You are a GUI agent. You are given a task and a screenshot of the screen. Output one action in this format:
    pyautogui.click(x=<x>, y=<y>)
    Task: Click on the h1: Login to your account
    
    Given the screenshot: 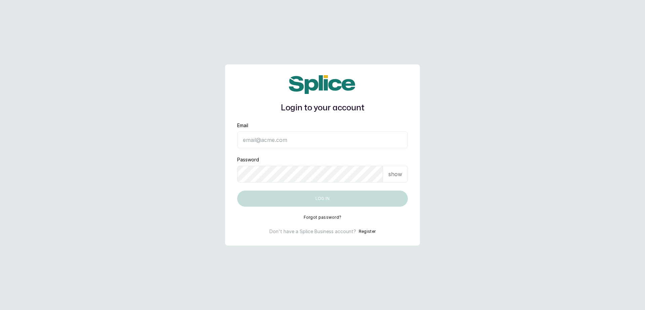 What is the action you would take?
    pyautogui.click(x=322, y=108)
    